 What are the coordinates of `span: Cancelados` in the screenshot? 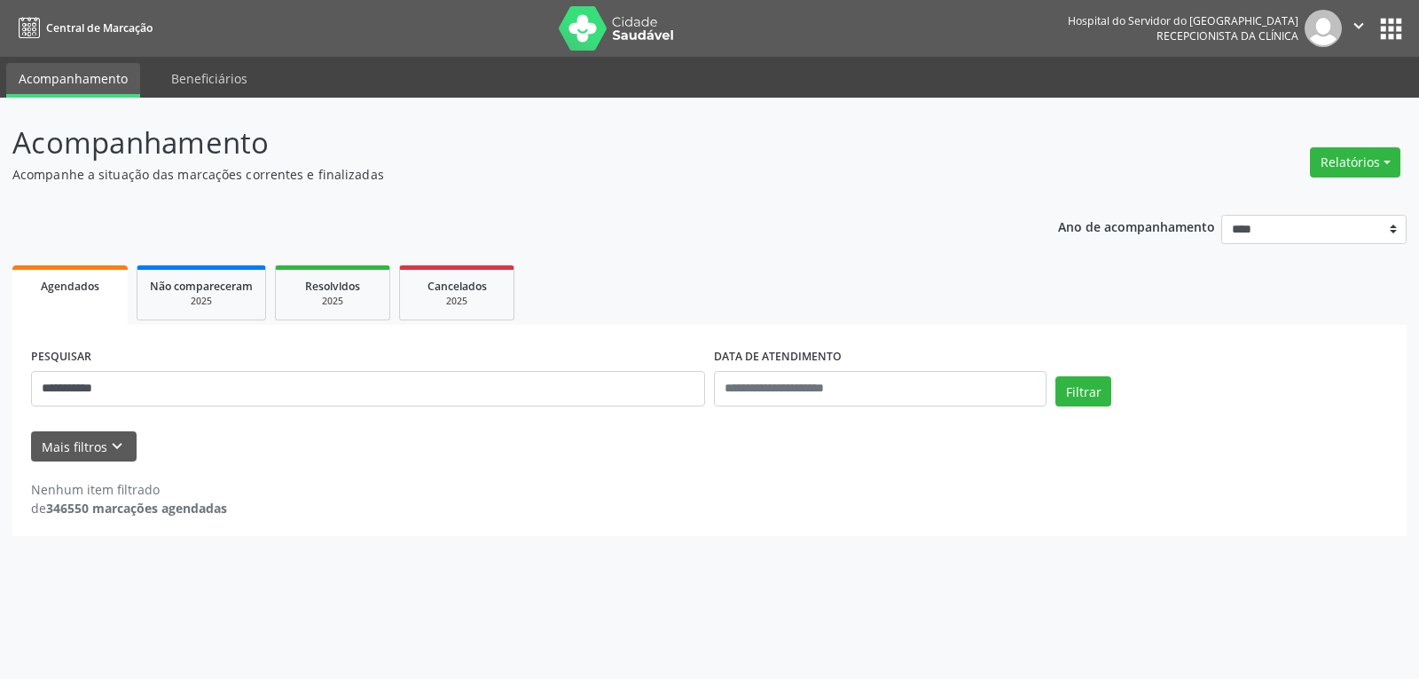 It's located at (457, 286).